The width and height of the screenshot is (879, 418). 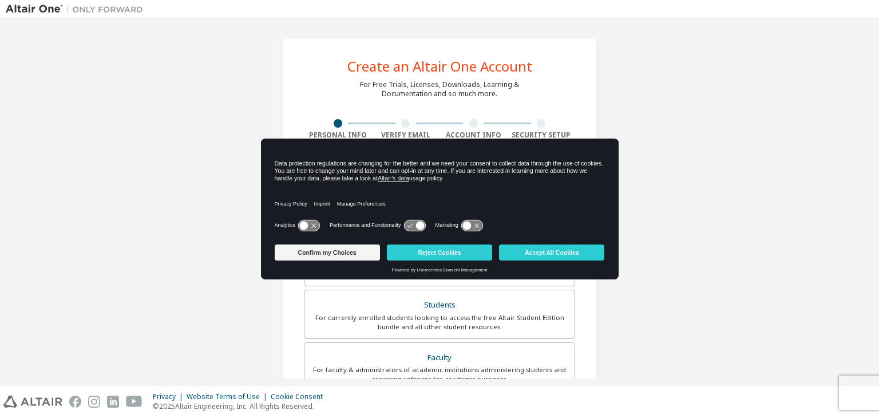 What do you see at coordinates (541, 135) in the screenshot?
I see `div: Security Setup` at bounding box center [541, 135].